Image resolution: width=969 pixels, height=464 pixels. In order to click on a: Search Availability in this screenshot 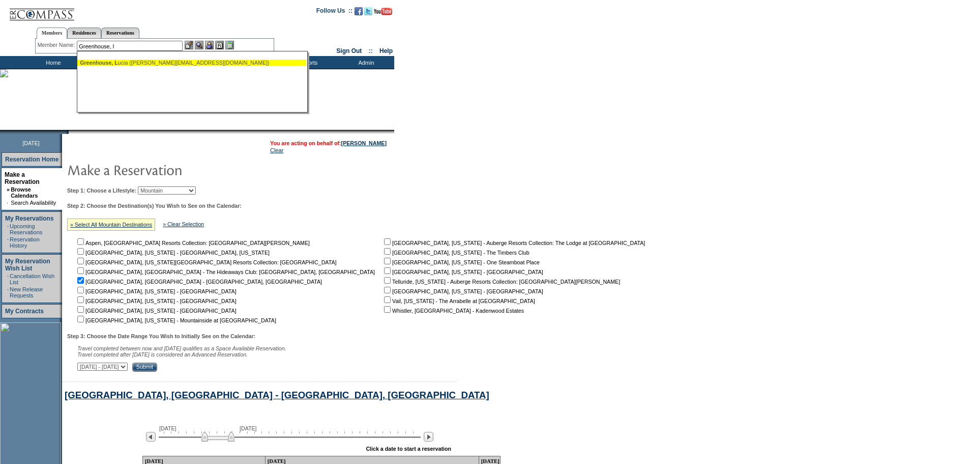, I will do `click(33, 203)`.